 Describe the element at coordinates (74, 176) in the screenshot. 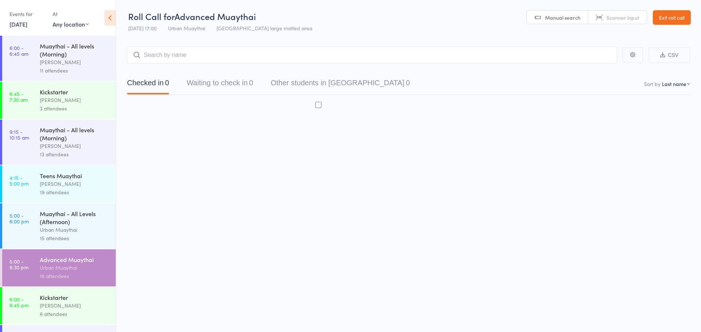

I see `div: Teens Muaythai` at that location.